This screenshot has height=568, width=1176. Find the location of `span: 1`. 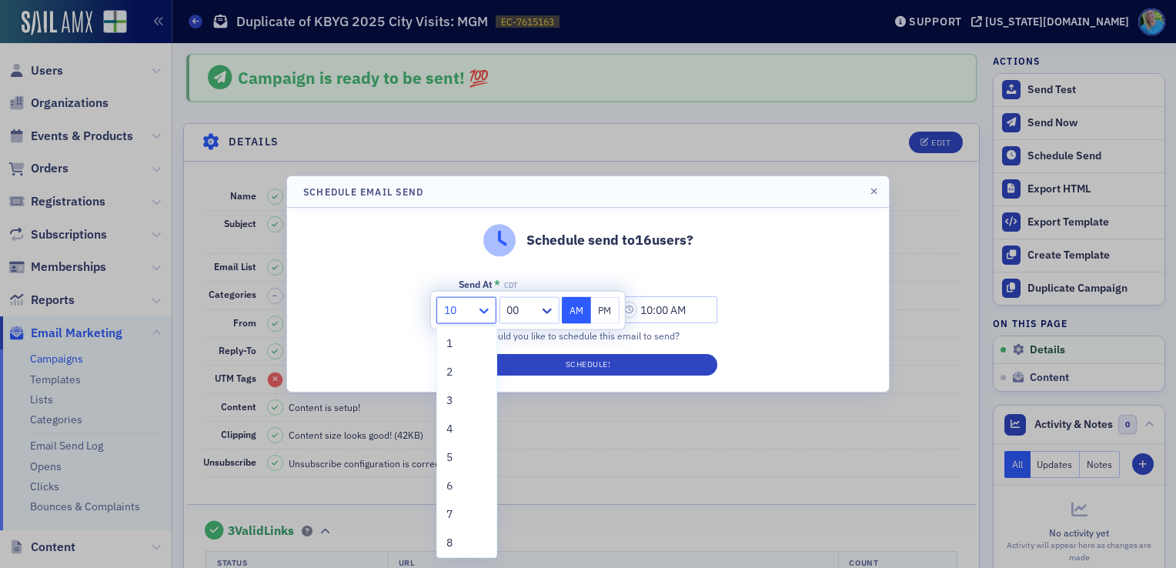

span: 1 is located at coordinates (449, 343).